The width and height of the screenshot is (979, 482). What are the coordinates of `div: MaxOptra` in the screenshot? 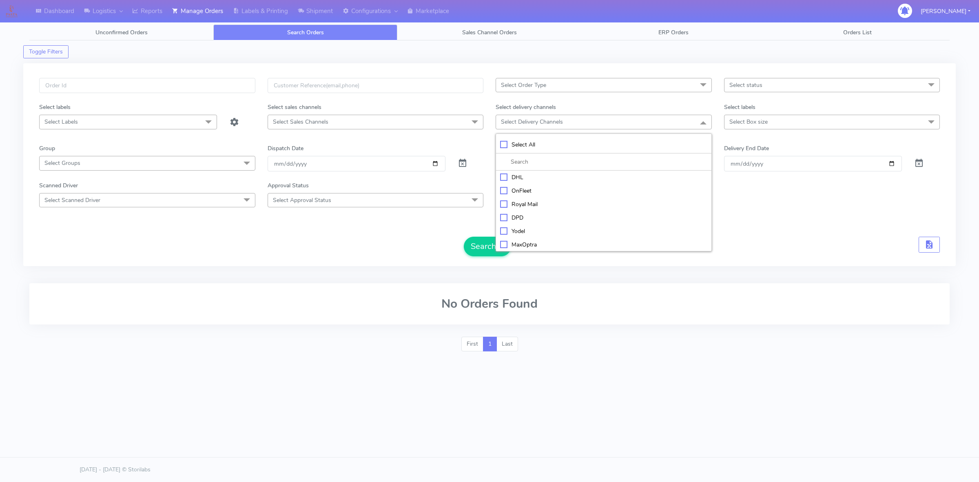 It's located at (604, 244).